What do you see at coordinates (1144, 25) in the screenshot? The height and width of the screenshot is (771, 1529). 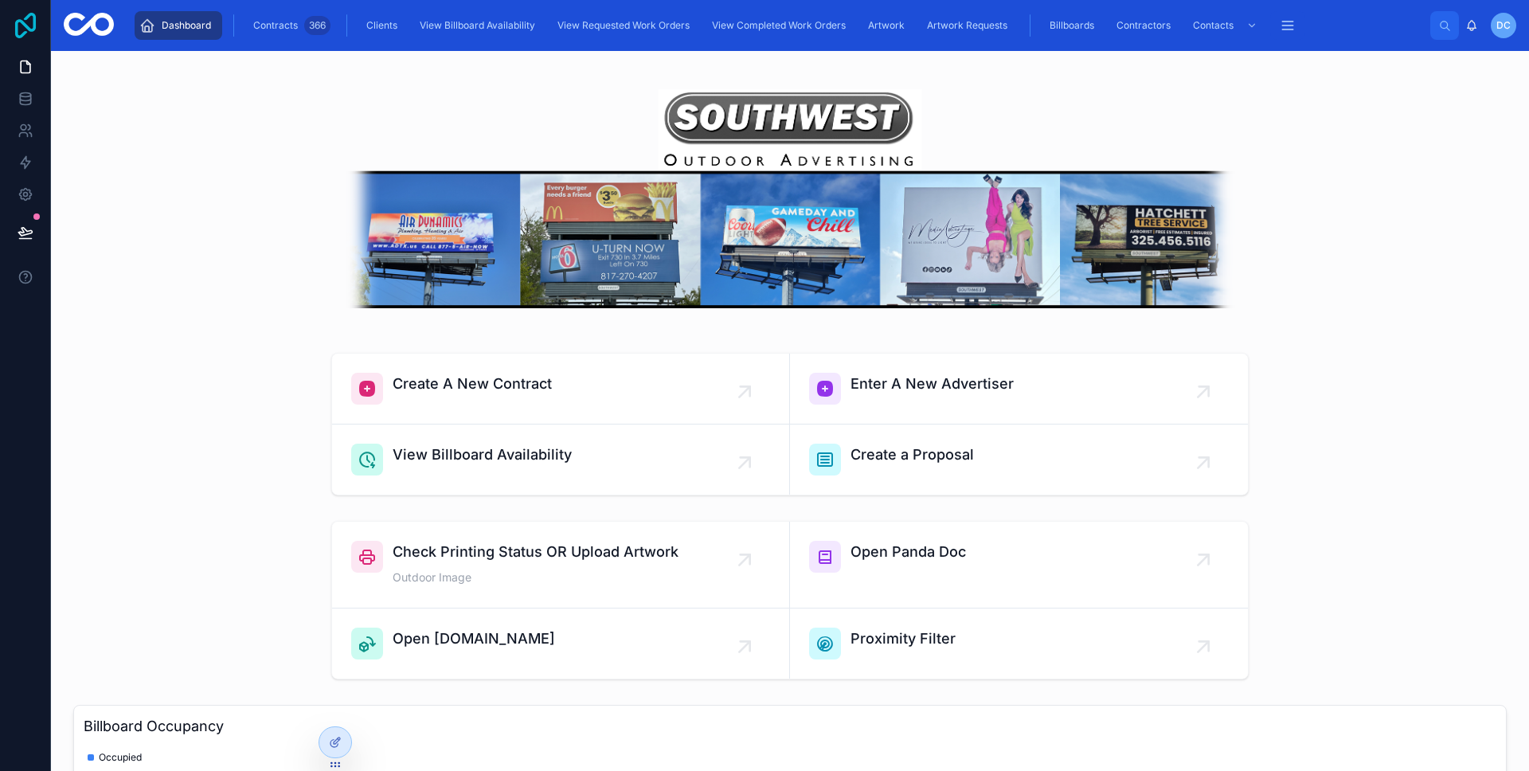 I see `span: Contractors` at bounding box center [1144, 25].